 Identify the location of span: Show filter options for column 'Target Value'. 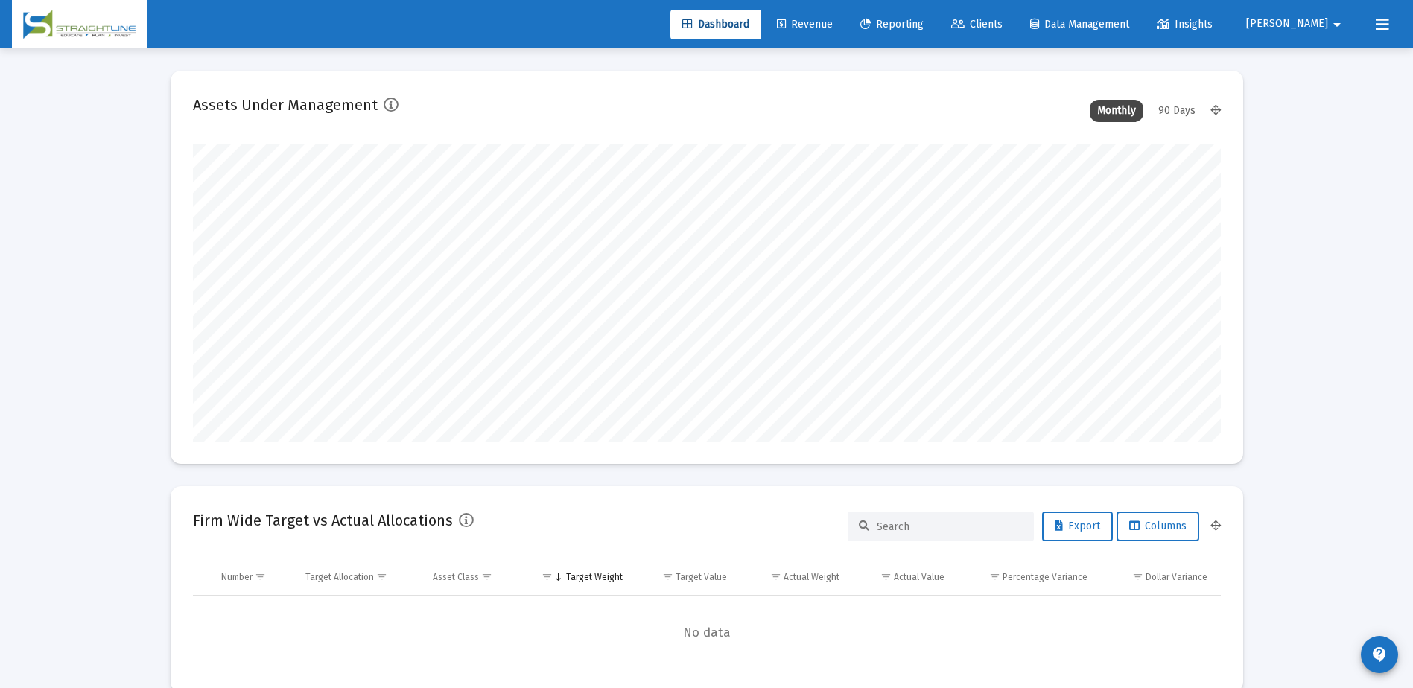
(668, 577).